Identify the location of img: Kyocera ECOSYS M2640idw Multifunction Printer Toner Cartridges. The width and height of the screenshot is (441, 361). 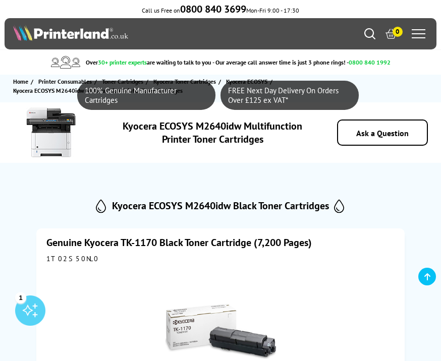
(51, 133).